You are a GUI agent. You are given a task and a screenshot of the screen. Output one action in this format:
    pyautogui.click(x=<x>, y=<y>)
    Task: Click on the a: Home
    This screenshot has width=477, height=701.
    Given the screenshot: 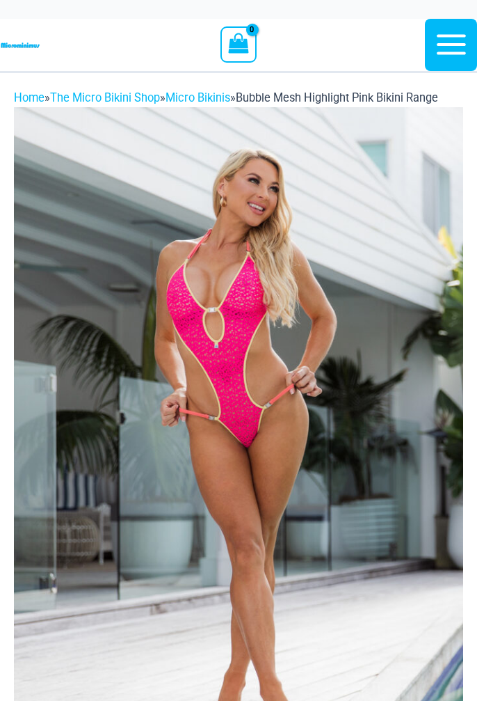 What is the action you would take?
    pyautogui.click(x=29, y=97)
    